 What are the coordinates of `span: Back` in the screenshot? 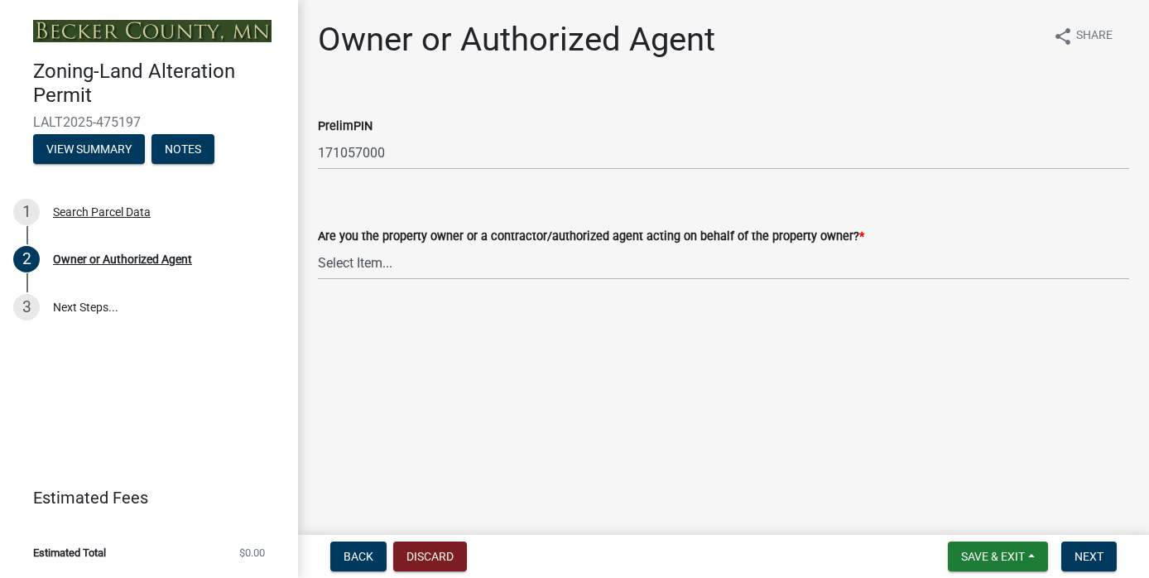 It's located at (359, 556).